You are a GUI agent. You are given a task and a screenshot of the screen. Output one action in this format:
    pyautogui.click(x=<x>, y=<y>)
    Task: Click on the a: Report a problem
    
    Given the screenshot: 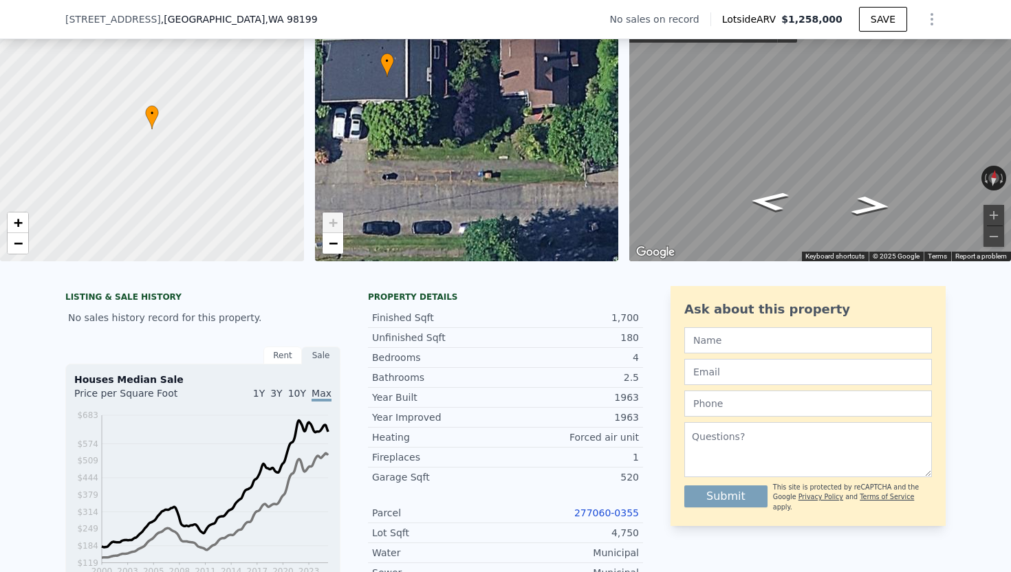 What is the action you would take?
    pyautogui.click(x=981, y=256)
    